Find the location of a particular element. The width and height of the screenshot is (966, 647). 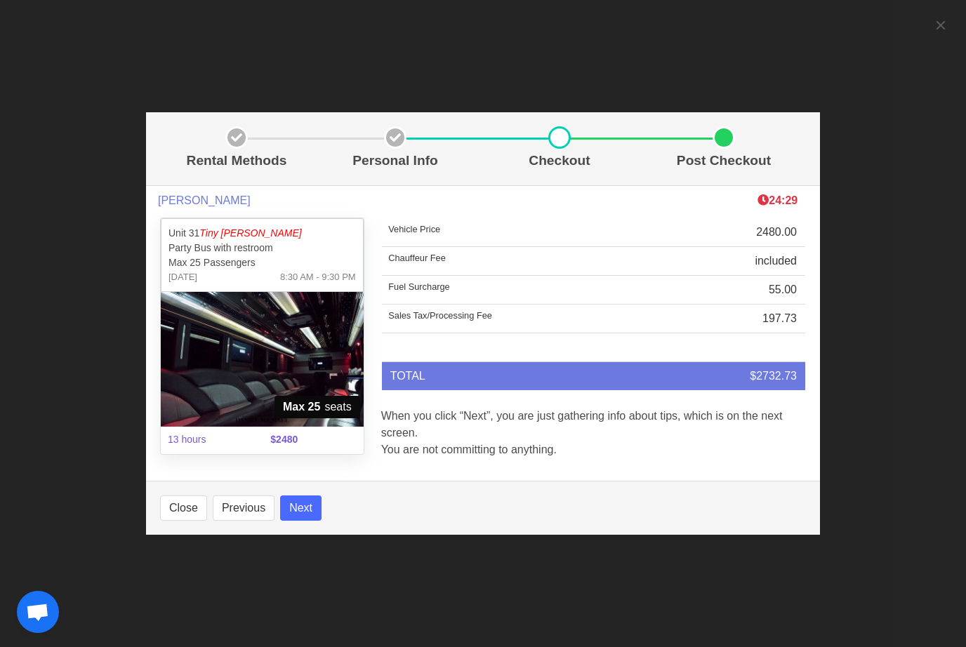

td: $2732.73 is located at coordinates (730, 376).